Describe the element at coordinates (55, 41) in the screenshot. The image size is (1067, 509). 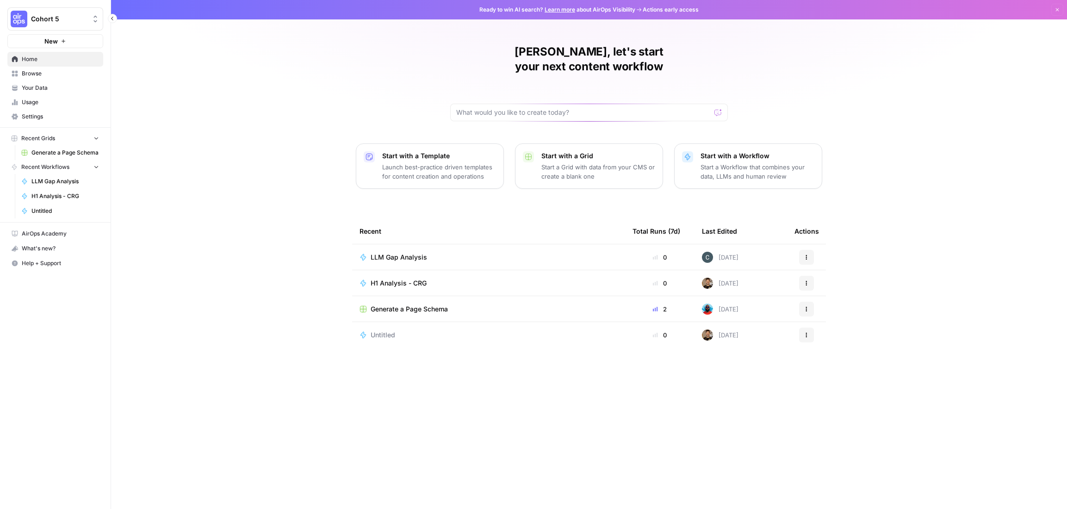
I see `button: New` at that location.